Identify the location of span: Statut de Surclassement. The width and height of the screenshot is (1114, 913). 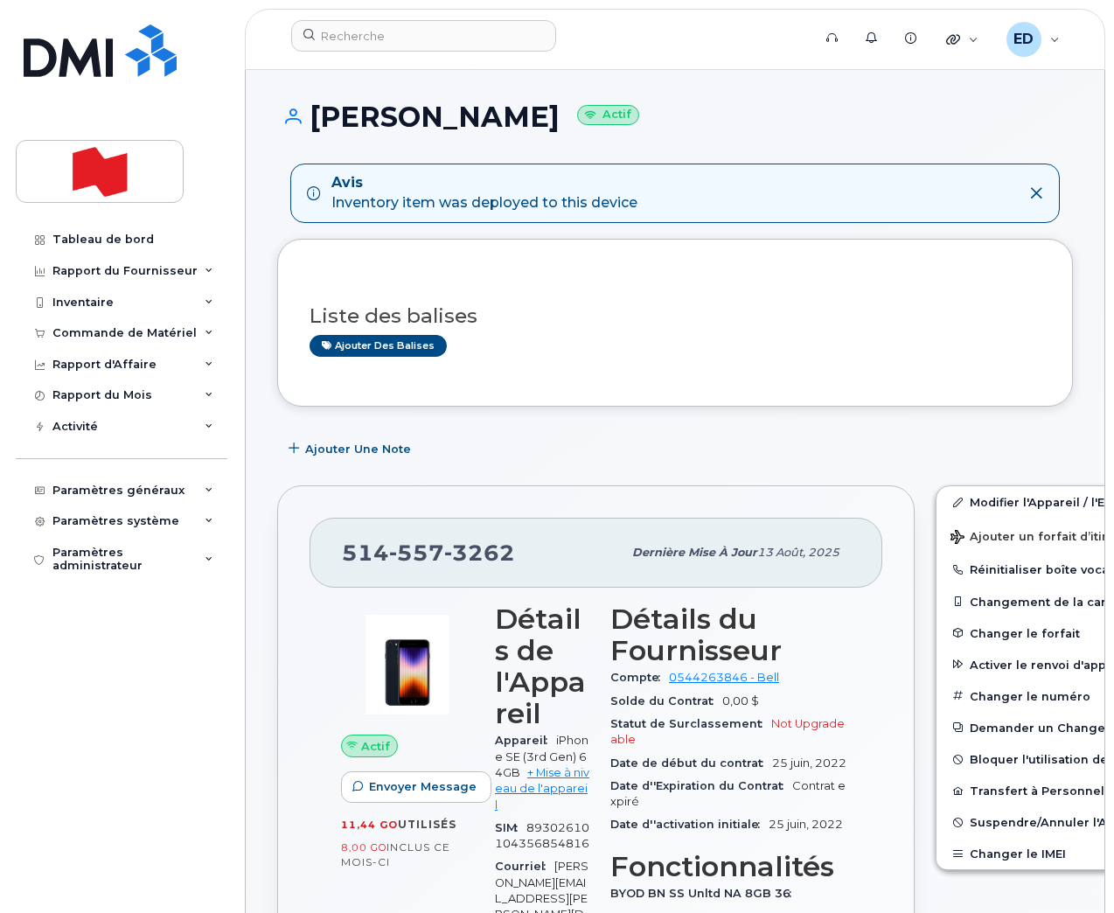
(691, 723).